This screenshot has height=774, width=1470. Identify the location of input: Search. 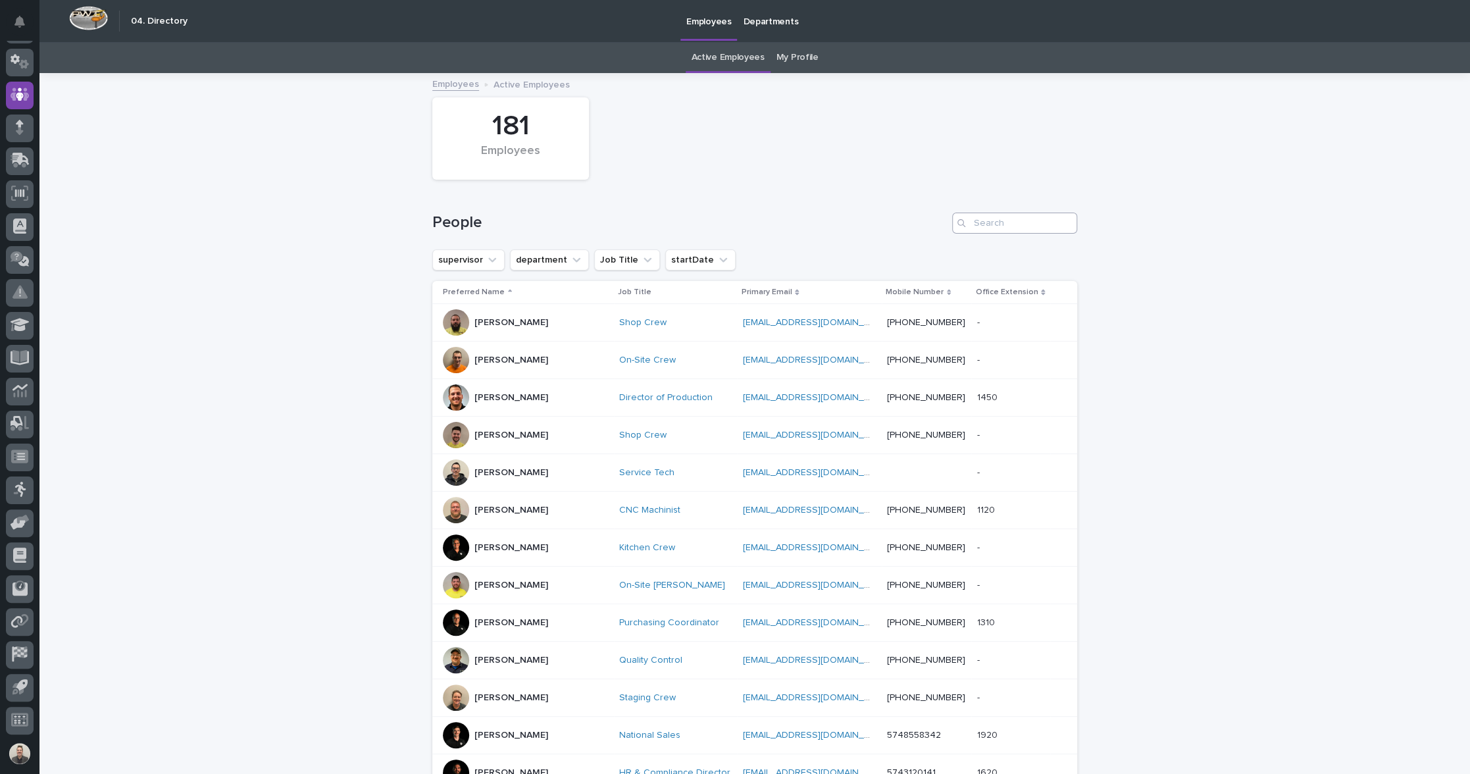
(1014, 223).